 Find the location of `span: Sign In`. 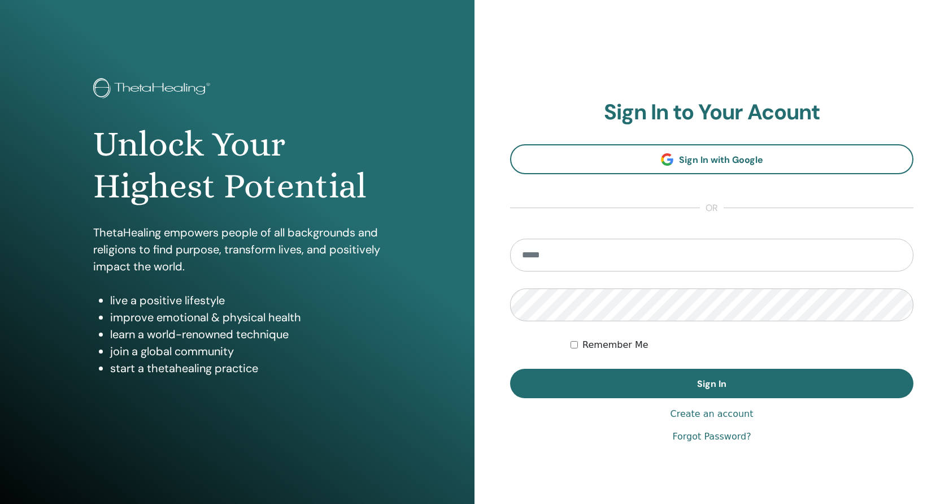

span: Sign In is located at coordinates (712, 383).